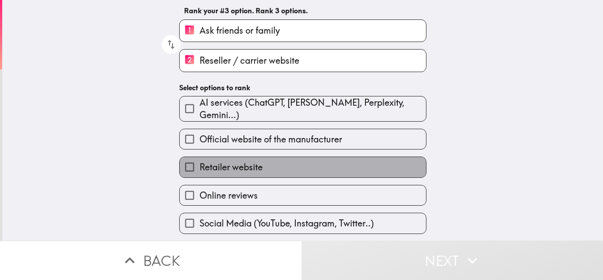 Image resolution: width=603 pixels, height=280 pixels. What do you see at coordinates (231, 167) in the screenshot?
I see `span: Retailer website` at bounding box center [231, 167].